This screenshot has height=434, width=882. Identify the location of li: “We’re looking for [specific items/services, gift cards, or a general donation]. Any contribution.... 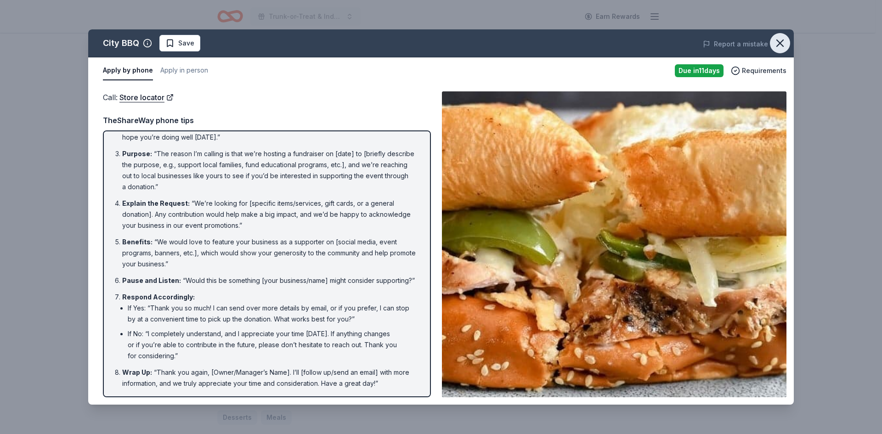
(270, 215).